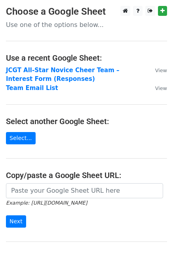 The image size is (173, 253). What do you see at coordinates (86, 25) in the screenshot?
I see `p: Use one of the options below...` at bounding box center [86, 25].